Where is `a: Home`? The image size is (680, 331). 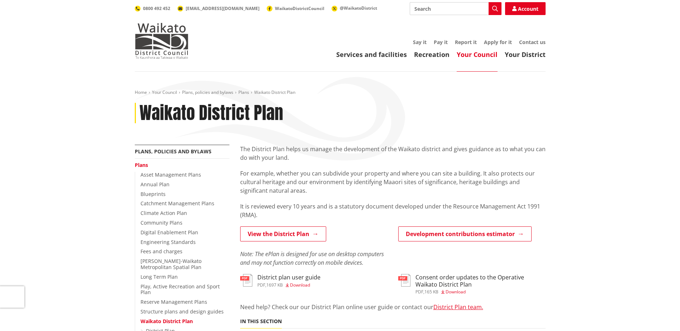
a: Home is located at coordinates (141, 92).